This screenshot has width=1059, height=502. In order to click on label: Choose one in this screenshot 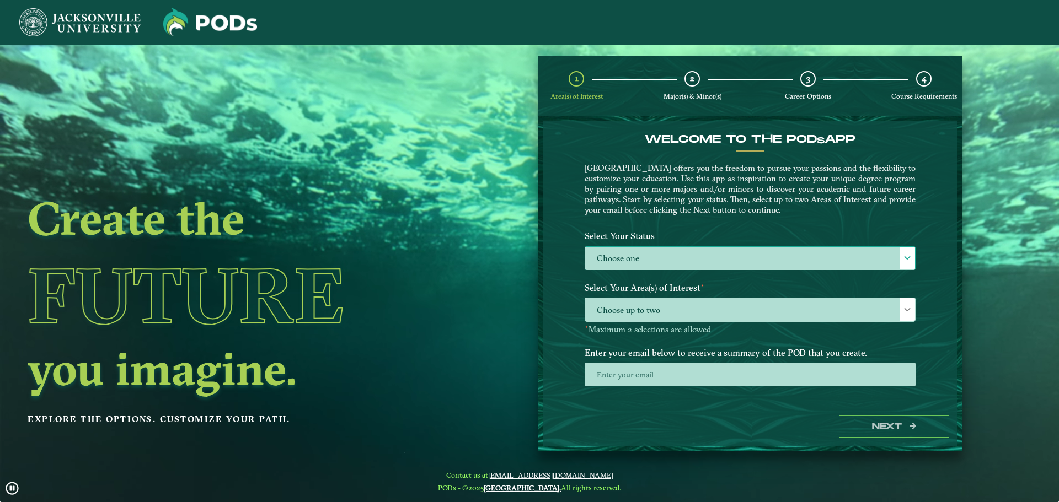, I will do `click(750, 259)`.